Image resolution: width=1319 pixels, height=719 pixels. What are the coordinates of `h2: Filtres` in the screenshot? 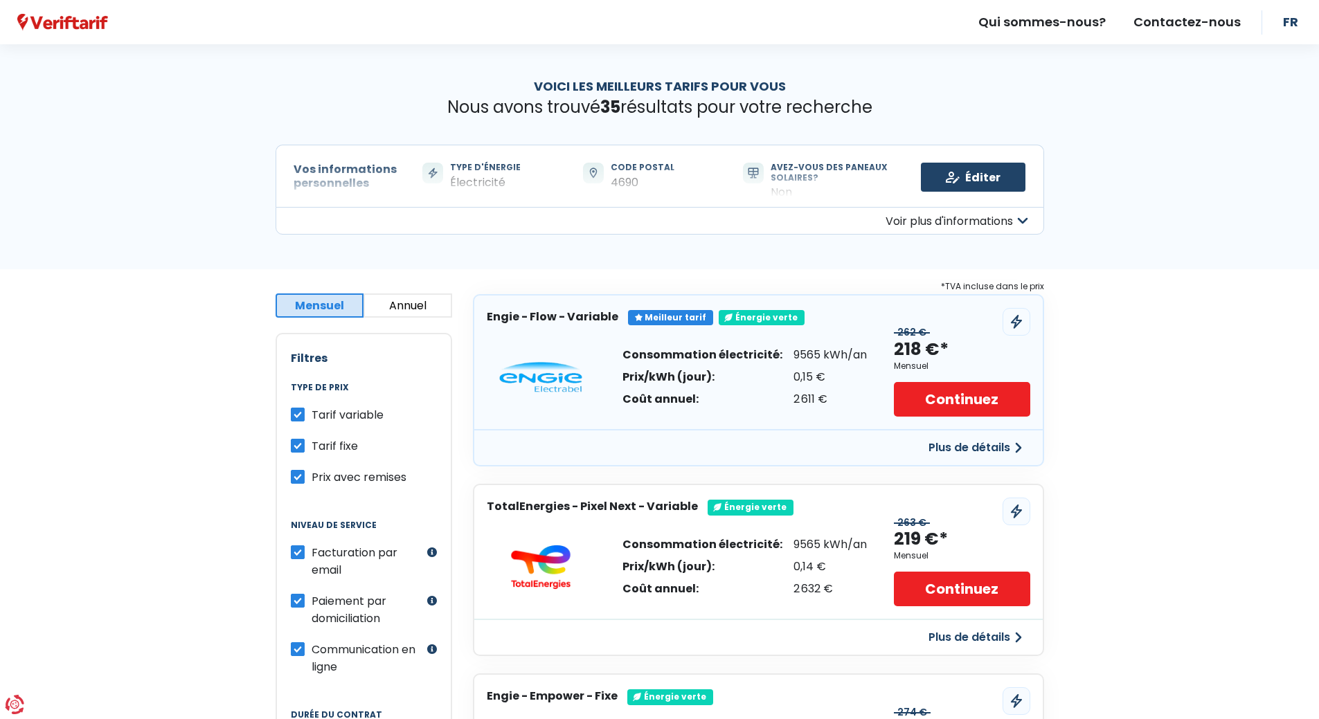 It's located at (363, 358).